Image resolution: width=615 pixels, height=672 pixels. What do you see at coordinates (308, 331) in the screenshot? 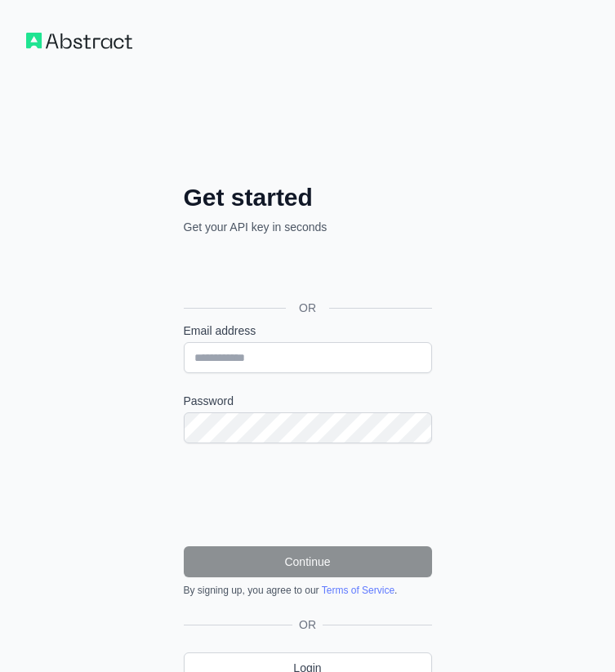
I see `label: Email address` at bounding box center [308, 331].